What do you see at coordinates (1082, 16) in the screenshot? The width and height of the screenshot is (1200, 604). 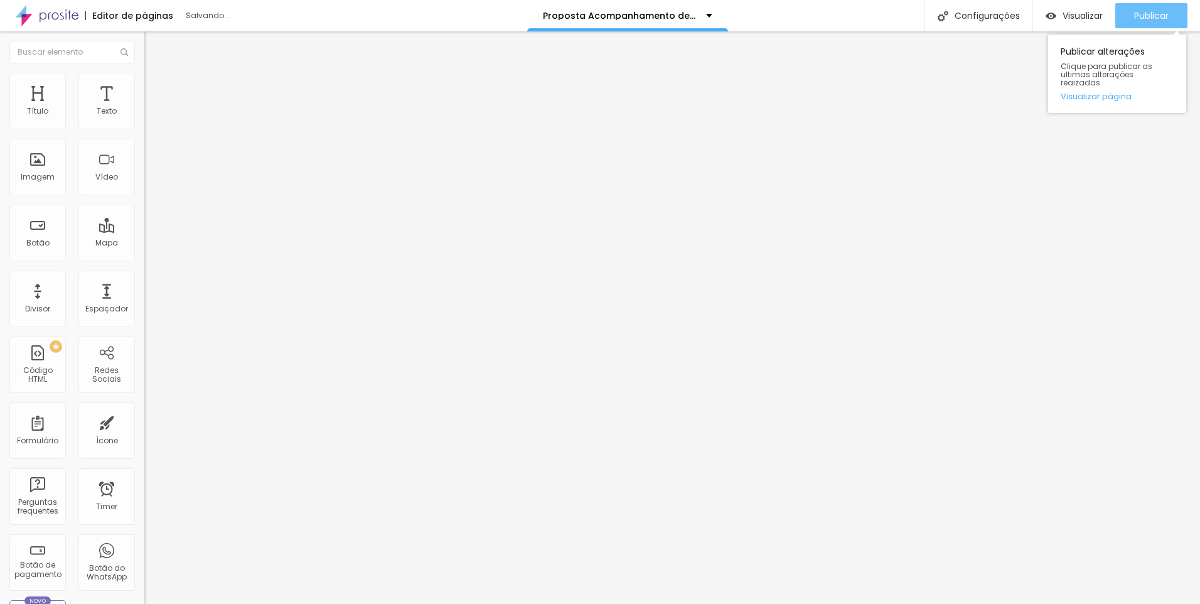 I see `span: Visualizar` at bounding box center [1082, 16].